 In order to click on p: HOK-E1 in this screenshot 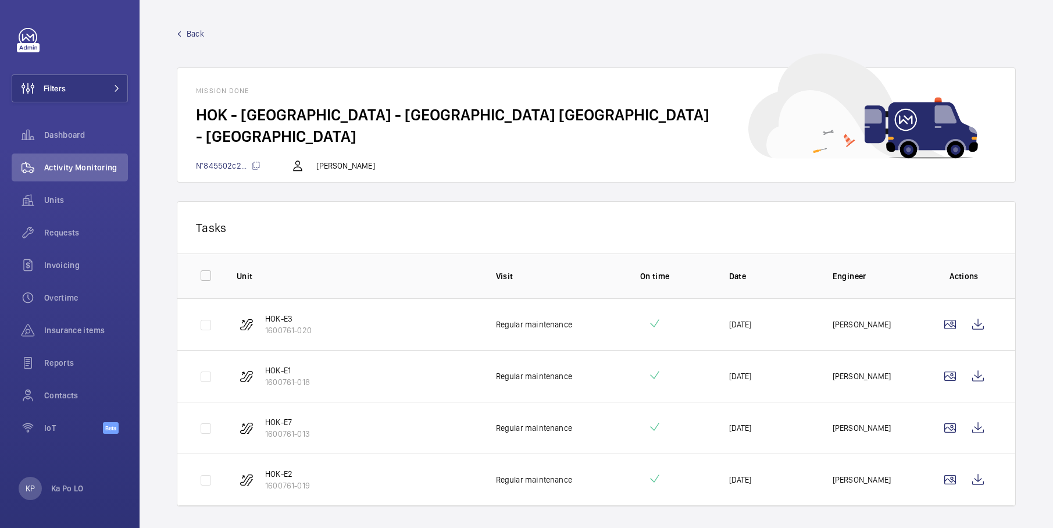, I will do `click(287, 370)`.